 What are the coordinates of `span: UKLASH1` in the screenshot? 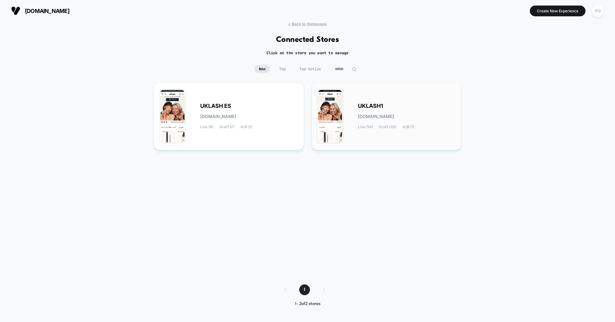 It's located at (371, 106).